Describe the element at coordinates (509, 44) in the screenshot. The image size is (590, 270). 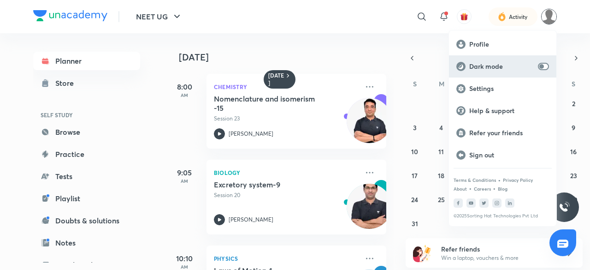
I see `p: Profile` at that location.